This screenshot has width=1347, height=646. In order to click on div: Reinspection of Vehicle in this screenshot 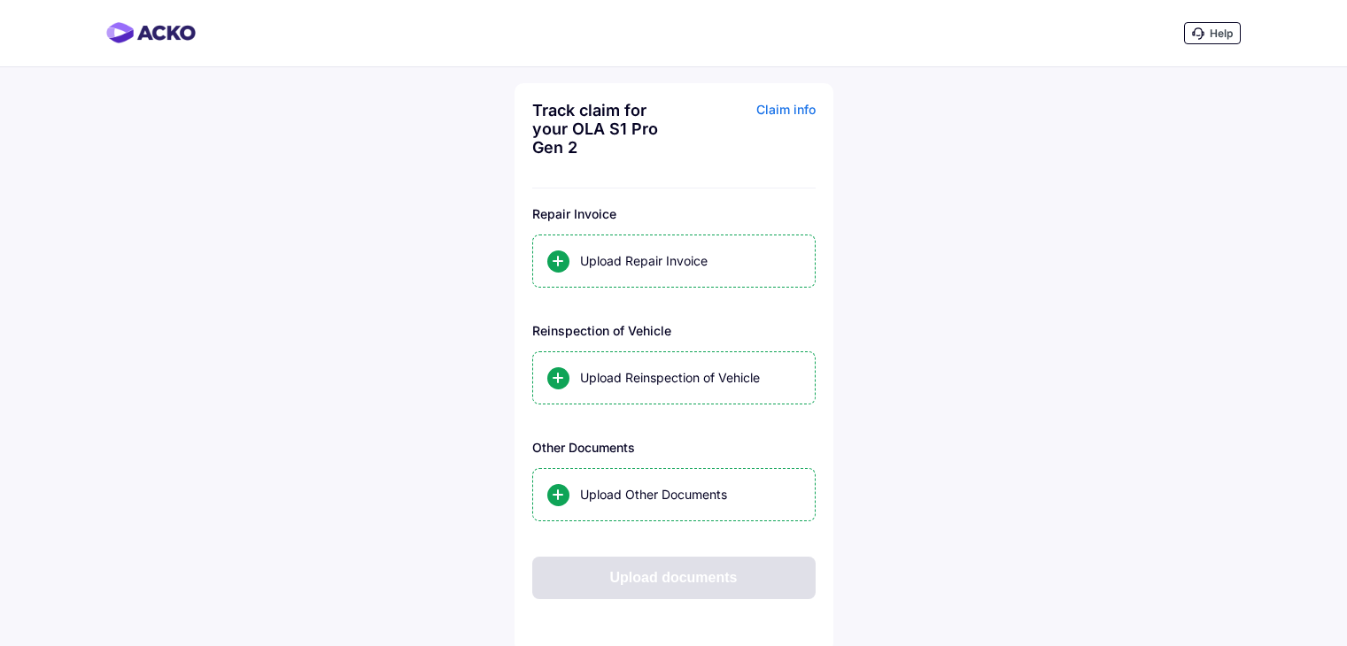, I will do `click(674, 330)`.